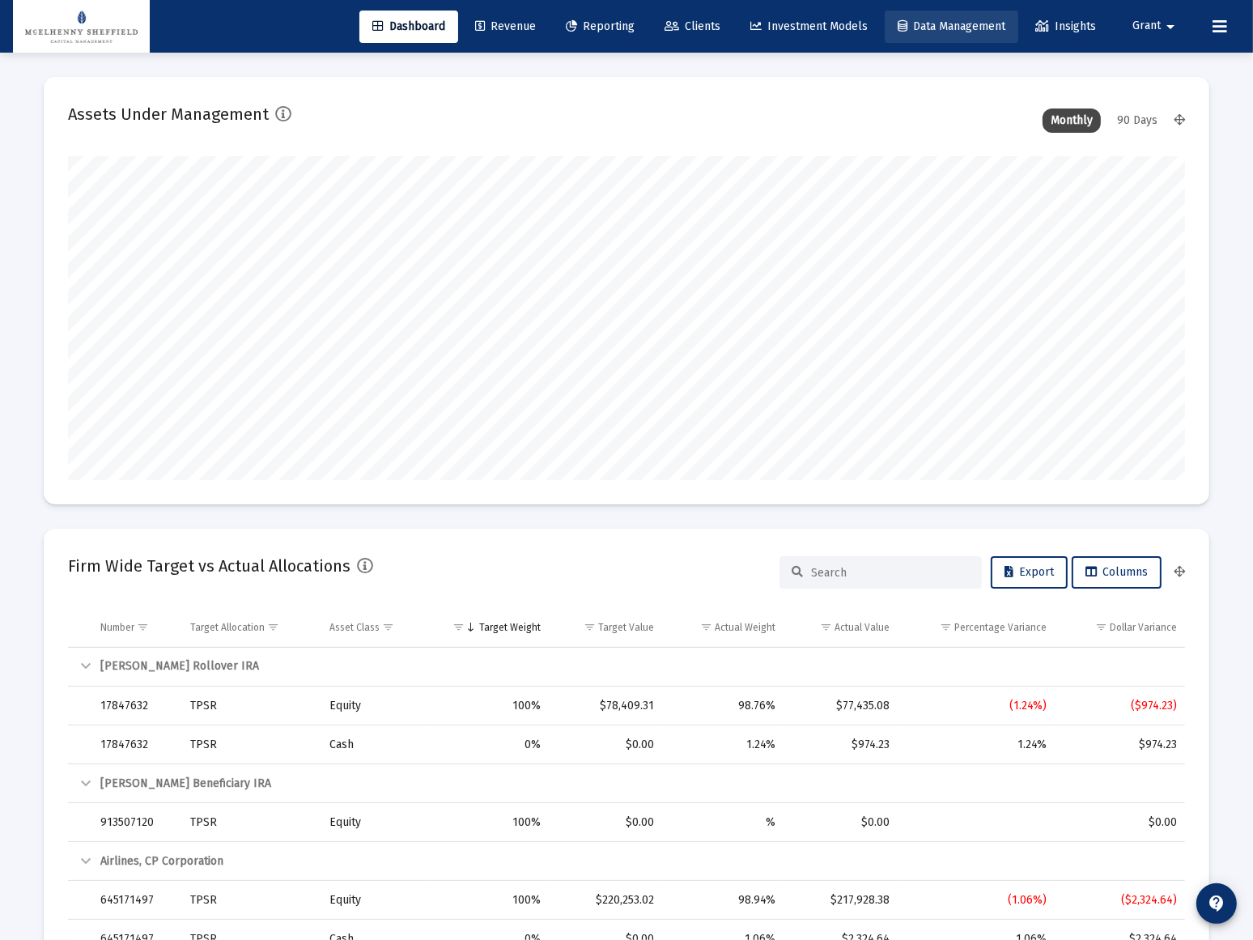 The height and width of the screenshot is (940, 1253). I want to click on span: Investment Models, so click(809, 26).